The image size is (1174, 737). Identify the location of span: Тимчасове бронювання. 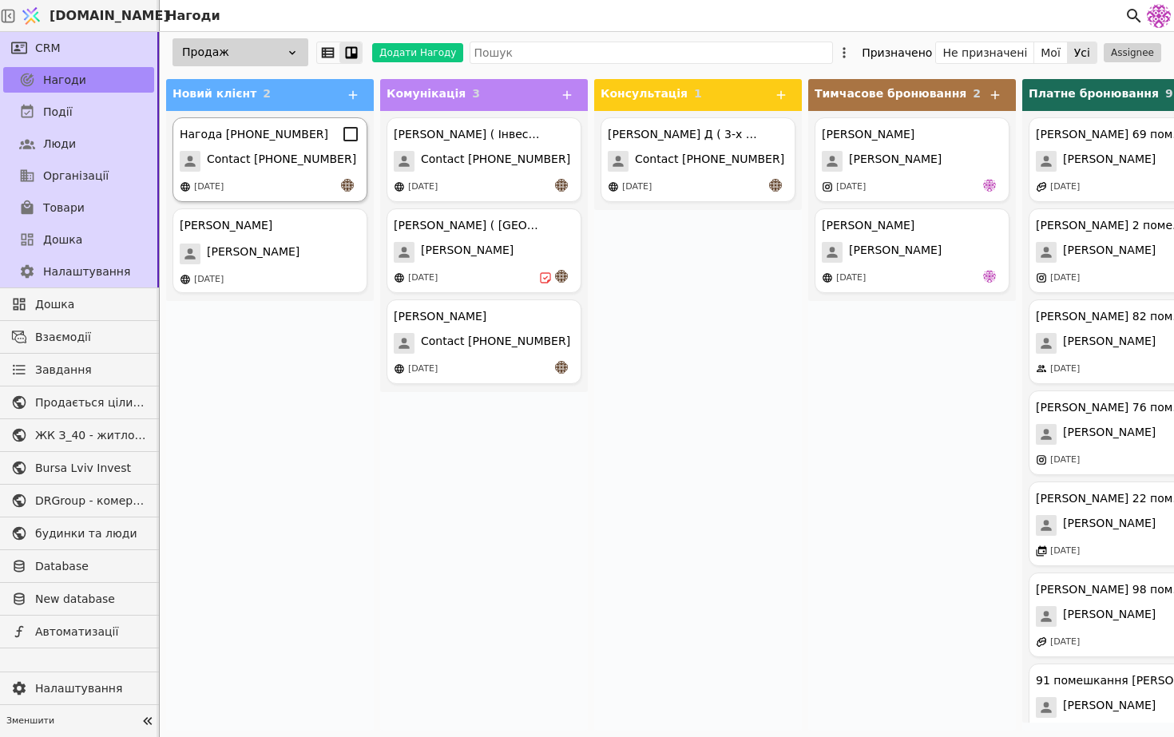
(891, 93).